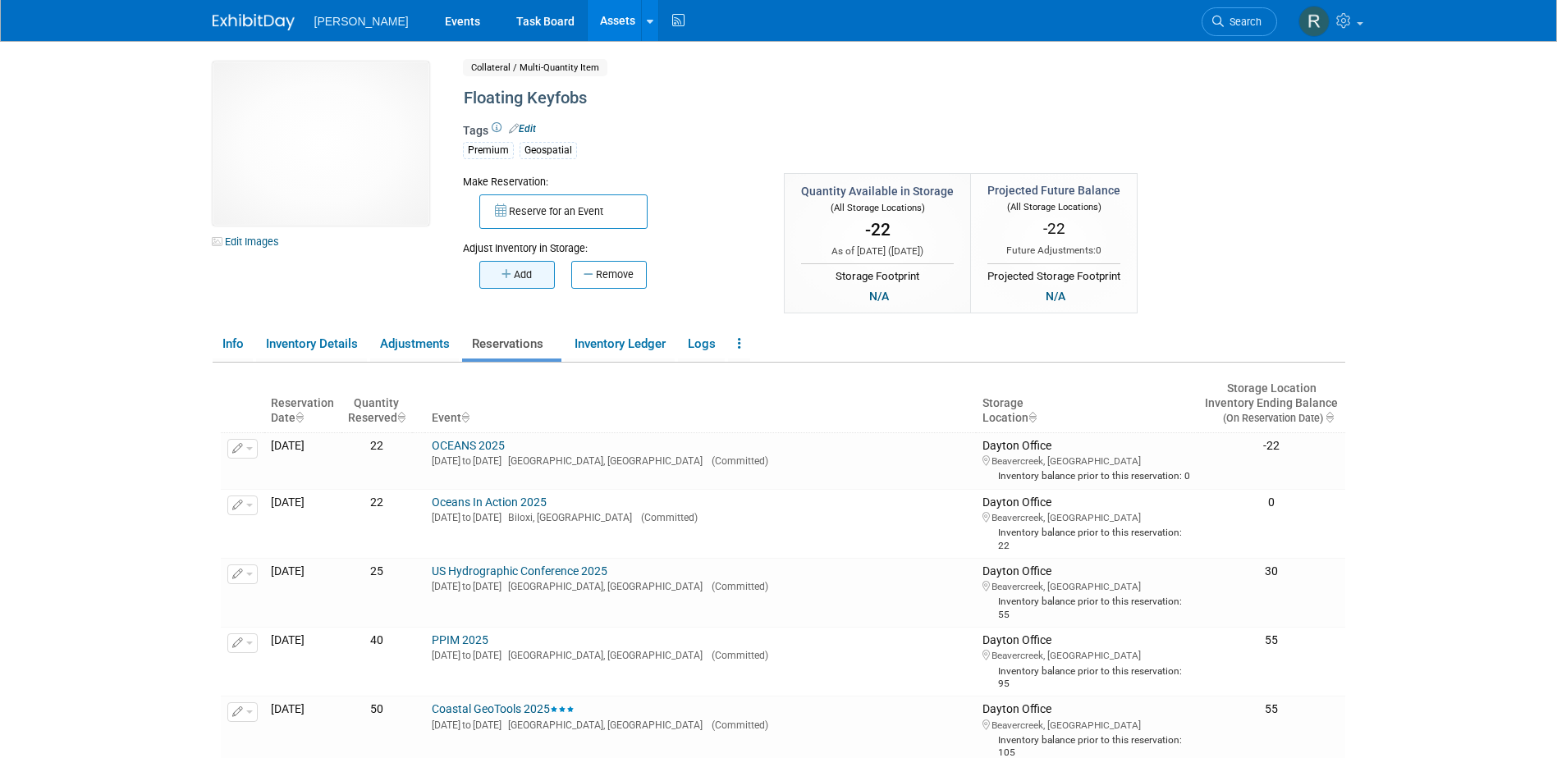 Image resolution: width=1557 pixels, height=758 pixels. I want to click on div: Adjust Inventory in Storage:, so click(612, 242).